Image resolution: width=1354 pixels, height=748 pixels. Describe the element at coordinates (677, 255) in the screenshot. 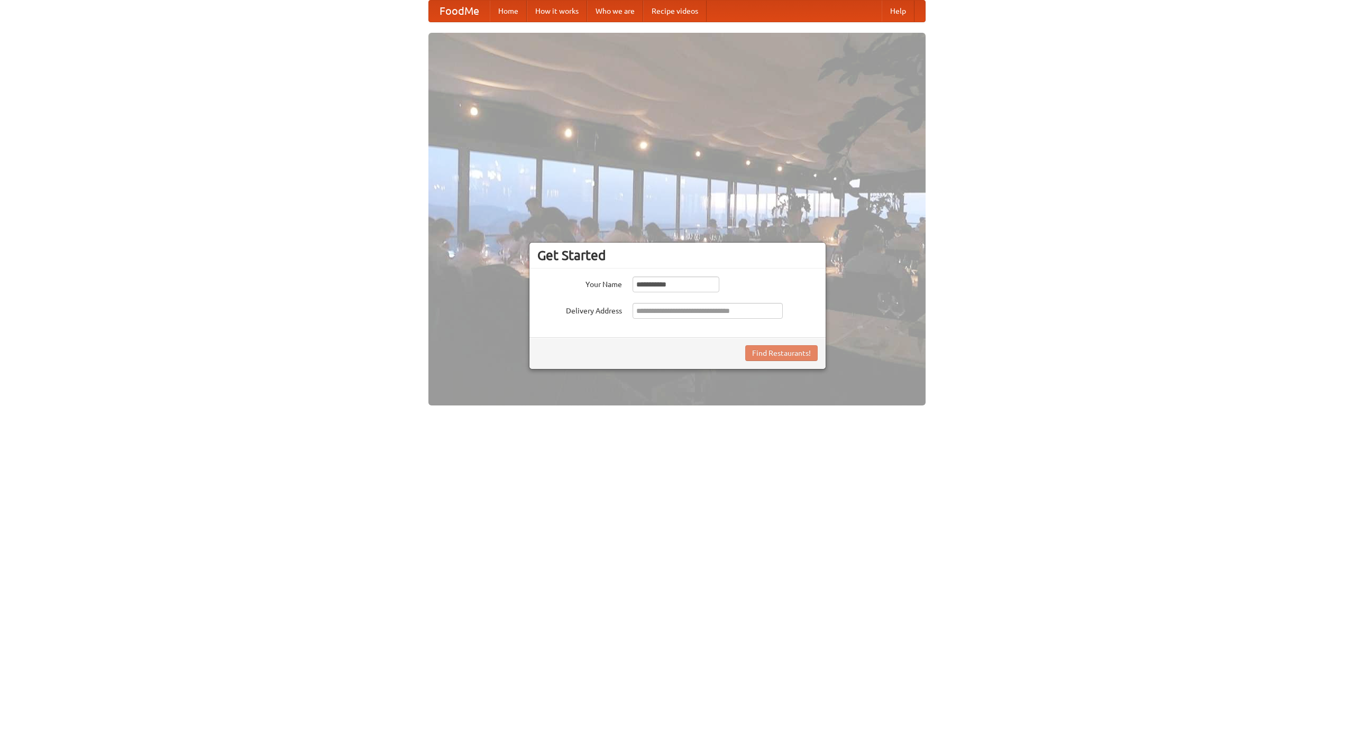

I see `h3: Get Started` at that location.